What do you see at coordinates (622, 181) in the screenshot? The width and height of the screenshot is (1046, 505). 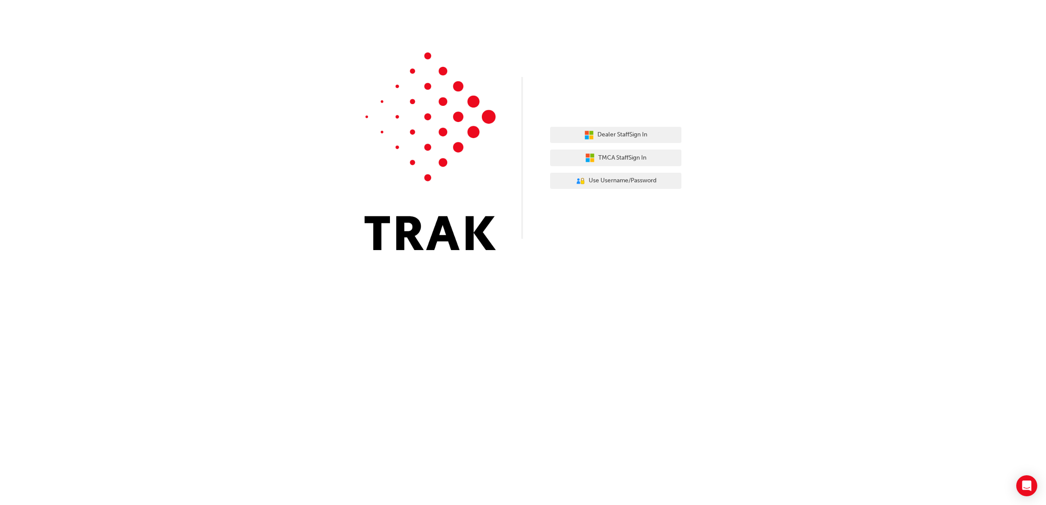 I see `span: Use Username/Password` at bounding box center [622, 181].